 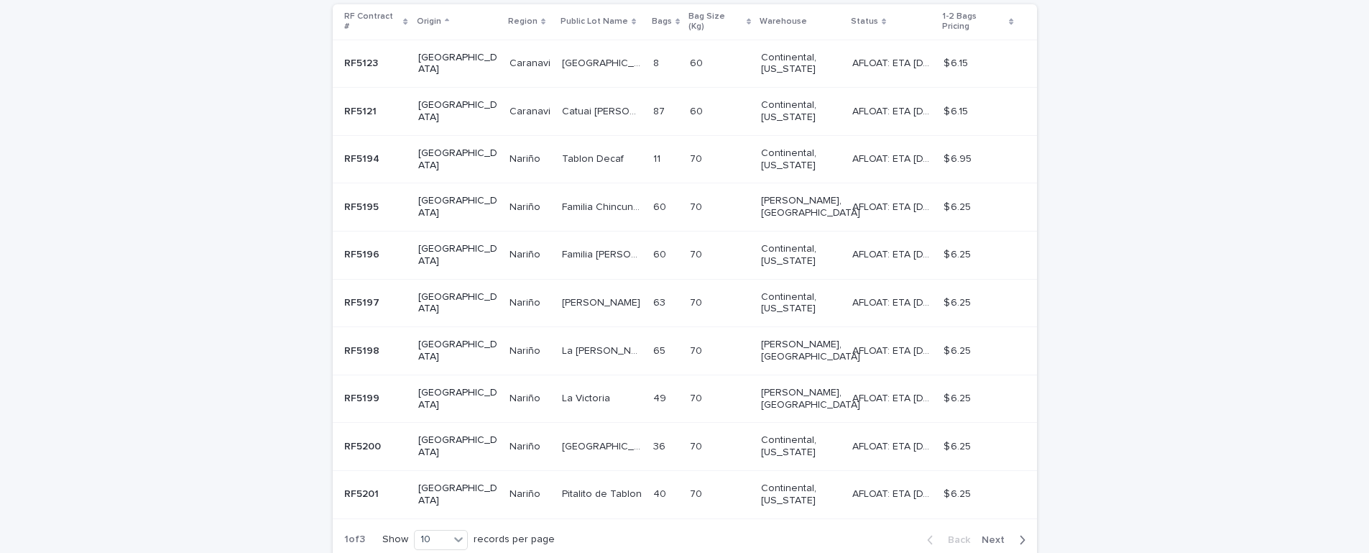 I want to click on div: 10, so click(x=432, y=539).